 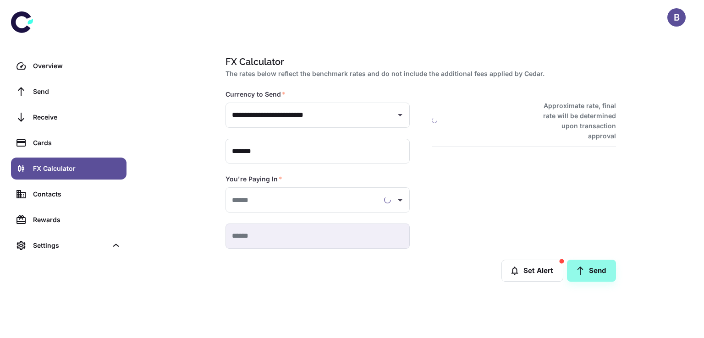 What do you see at coordinates (69, 66) in the screenshot?
I see `a: Overview` at bounding box center [69, 66].